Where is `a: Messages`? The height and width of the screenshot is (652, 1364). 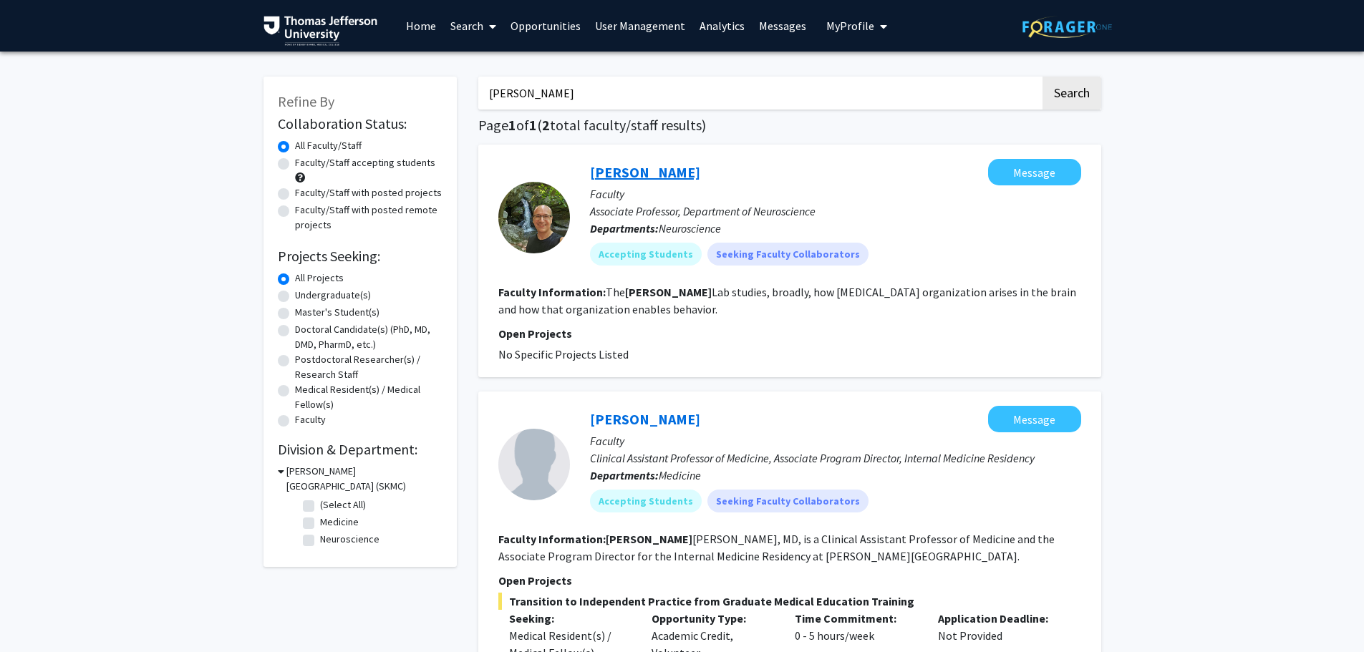 a: Messages is located at coordinates (783, 26).